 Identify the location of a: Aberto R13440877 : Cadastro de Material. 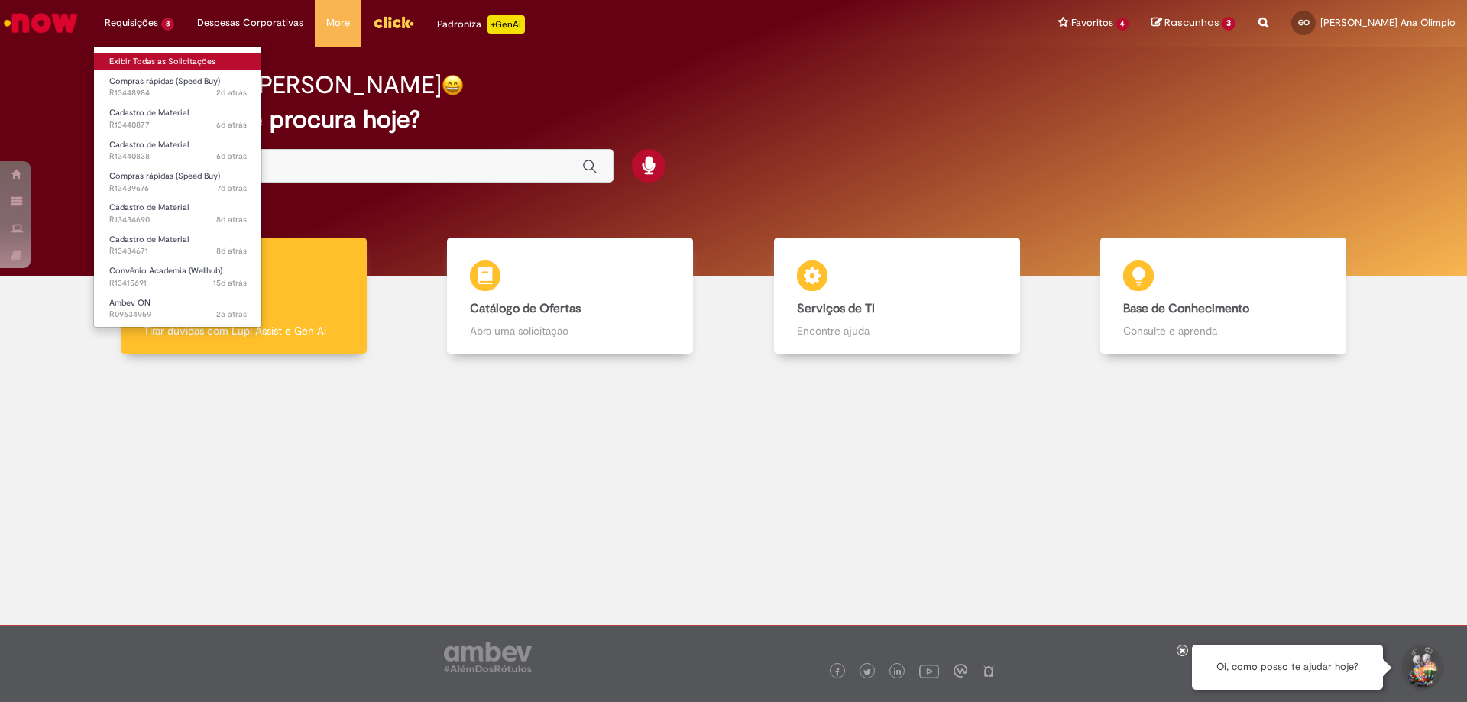
(178, 118).